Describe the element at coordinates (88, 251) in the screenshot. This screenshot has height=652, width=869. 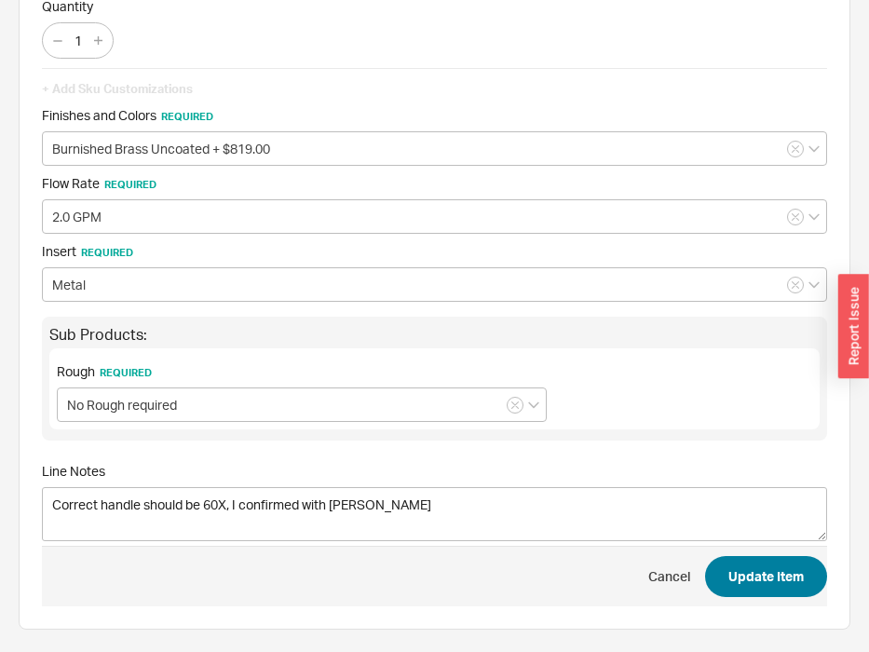
I see `span: Insert` at that location.